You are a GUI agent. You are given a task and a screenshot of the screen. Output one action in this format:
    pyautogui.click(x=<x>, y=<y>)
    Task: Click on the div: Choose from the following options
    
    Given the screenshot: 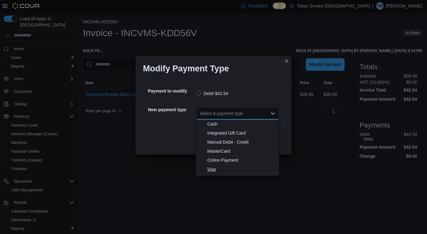 What is the action you would take?
    pyautogui.click(x=237, y=147)
    